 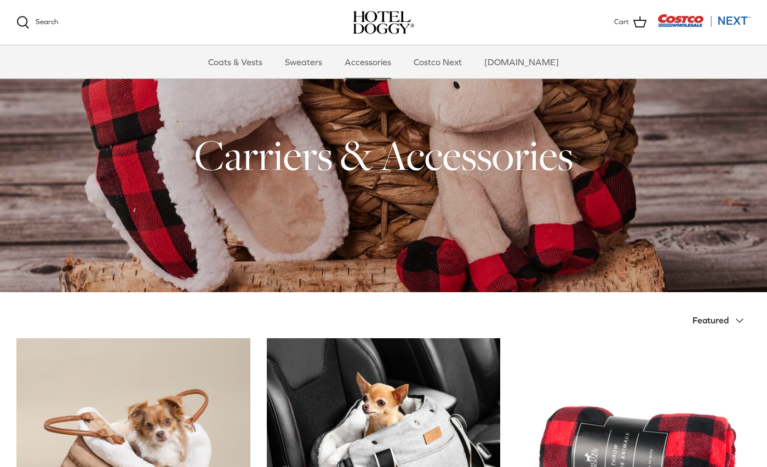 I want to click on a: Cart, so click(x=630, y=22).